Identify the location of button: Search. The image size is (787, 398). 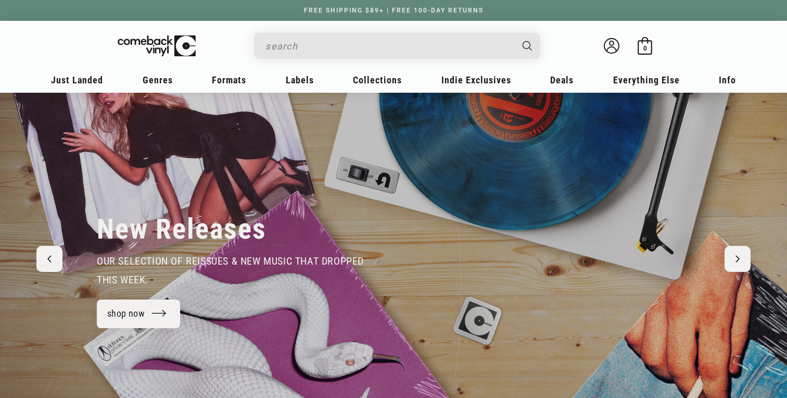
(528, 46).